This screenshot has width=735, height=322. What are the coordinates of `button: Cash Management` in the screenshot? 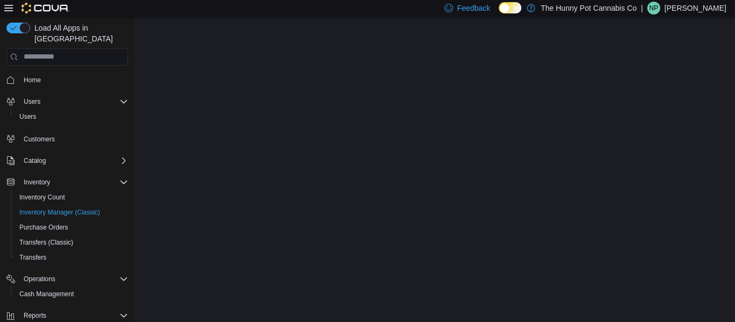 It's located at (72, 294).